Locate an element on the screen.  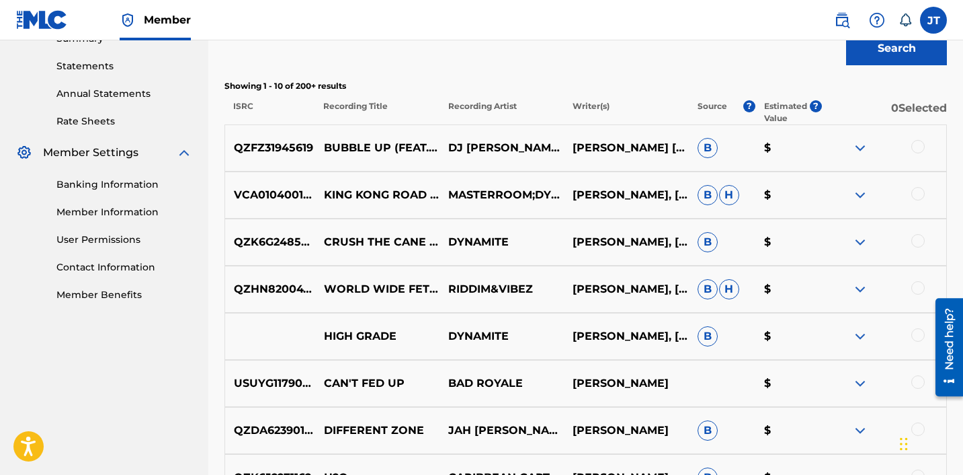
img: help is located at coordinates (877, 20).